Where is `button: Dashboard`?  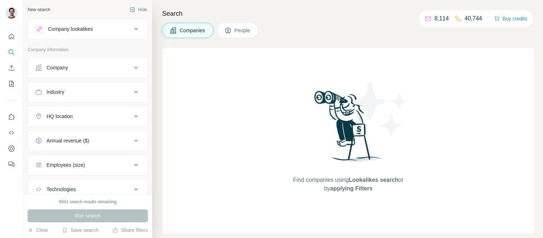
button: Dashboard is located at coordinates (11, 149).